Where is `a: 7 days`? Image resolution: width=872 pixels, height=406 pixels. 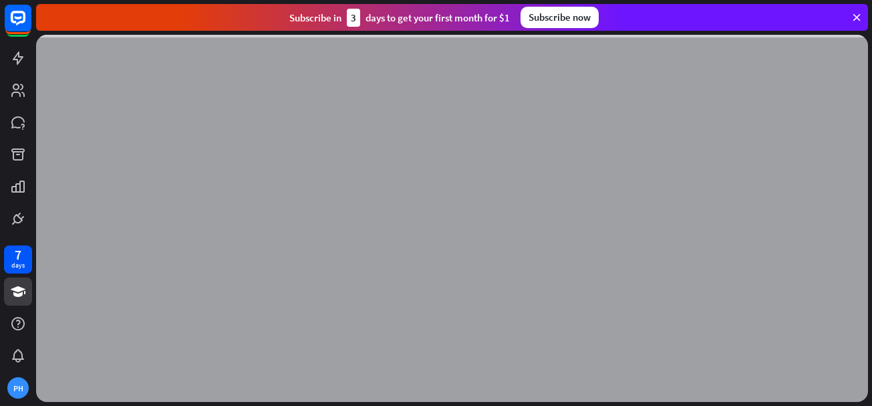
a: 7 days is located at coordinates (18, 259).